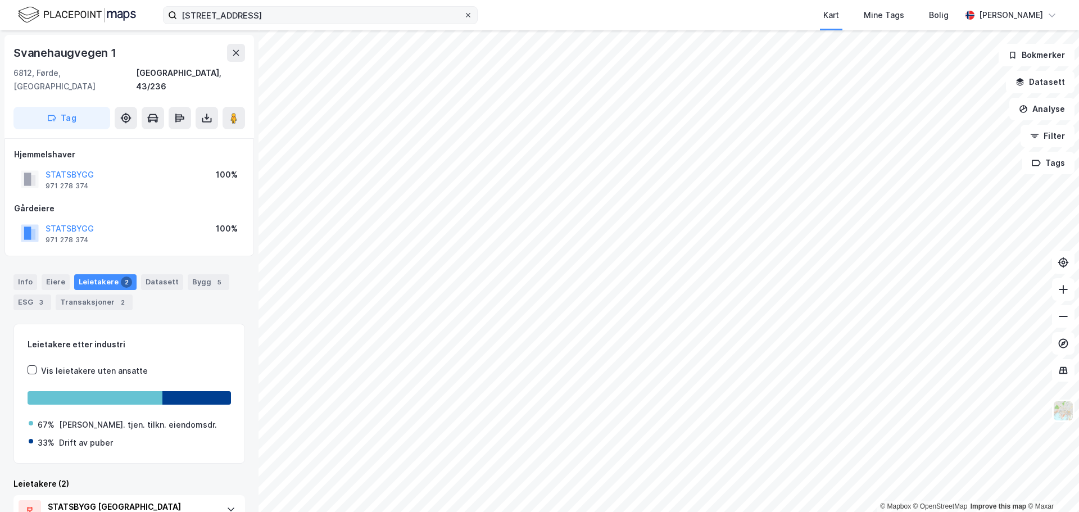 This screenshot has height=512, width=1079. Describe the element at coordinates (77, 15) in the screenshot. I see `img: logo.f888ab2527a4732fd821a326f86c7f29.svg` at that location.